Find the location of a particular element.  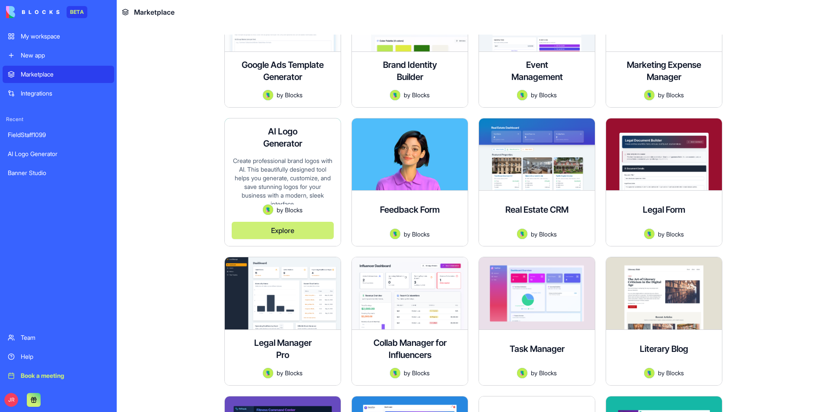

span: JR is located at coordinates (11, 400).